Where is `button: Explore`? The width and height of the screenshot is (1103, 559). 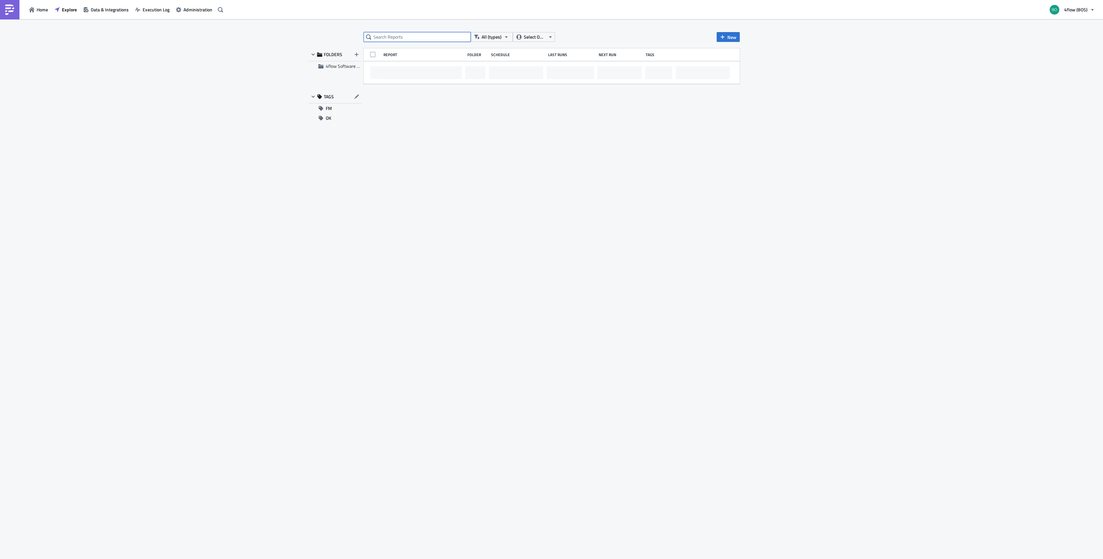 button: Explore is located at coordinates (65, 9).